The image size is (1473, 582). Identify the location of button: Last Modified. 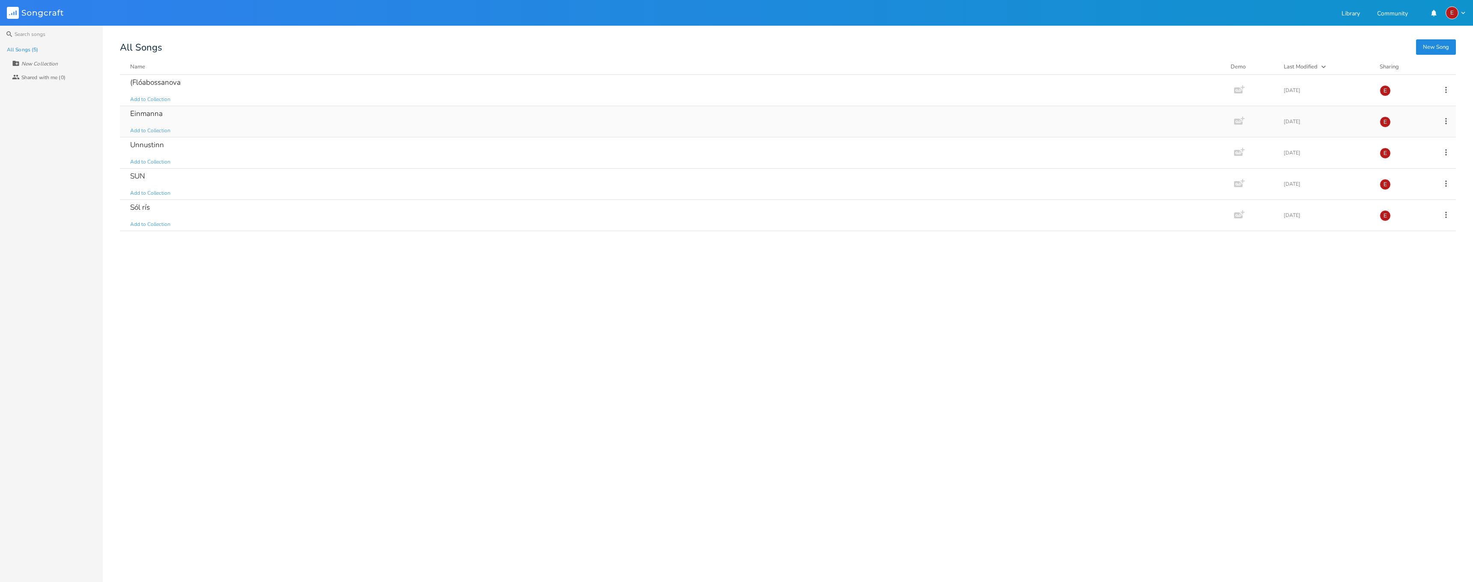
(1327, 67).